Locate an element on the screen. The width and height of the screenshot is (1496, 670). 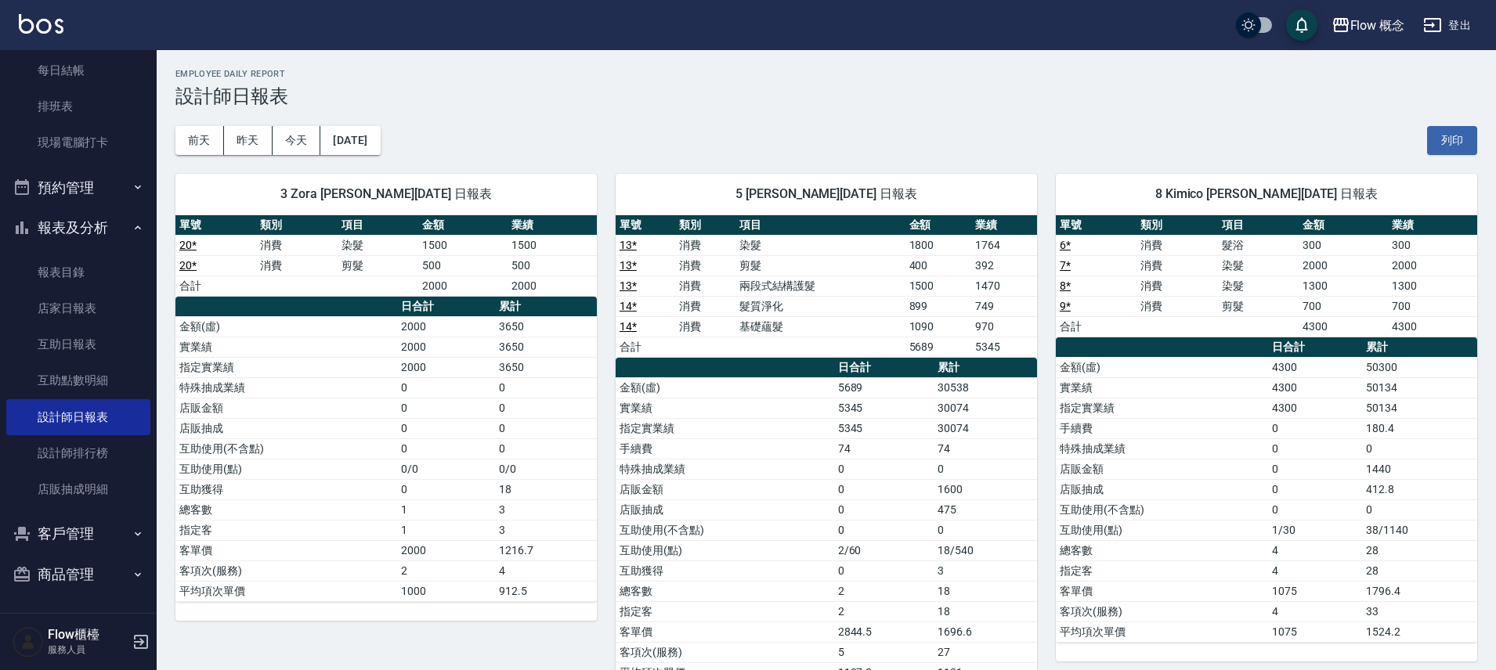
th: 項目 is located at coordinates (1258, 226).